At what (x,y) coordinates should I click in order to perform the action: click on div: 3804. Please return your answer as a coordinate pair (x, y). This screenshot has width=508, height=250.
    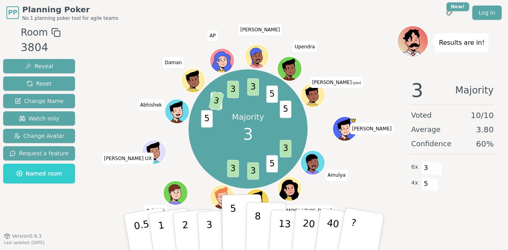
    Looking at the image, I should click on (40, 48).